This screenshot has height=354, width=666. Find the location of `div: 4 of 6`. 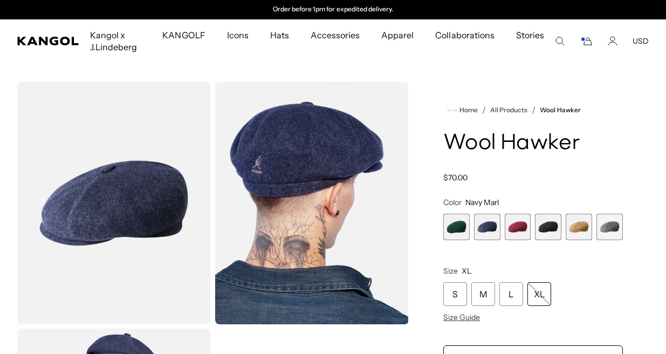

div: 4 of 6 is located at coordinates (548, 227).